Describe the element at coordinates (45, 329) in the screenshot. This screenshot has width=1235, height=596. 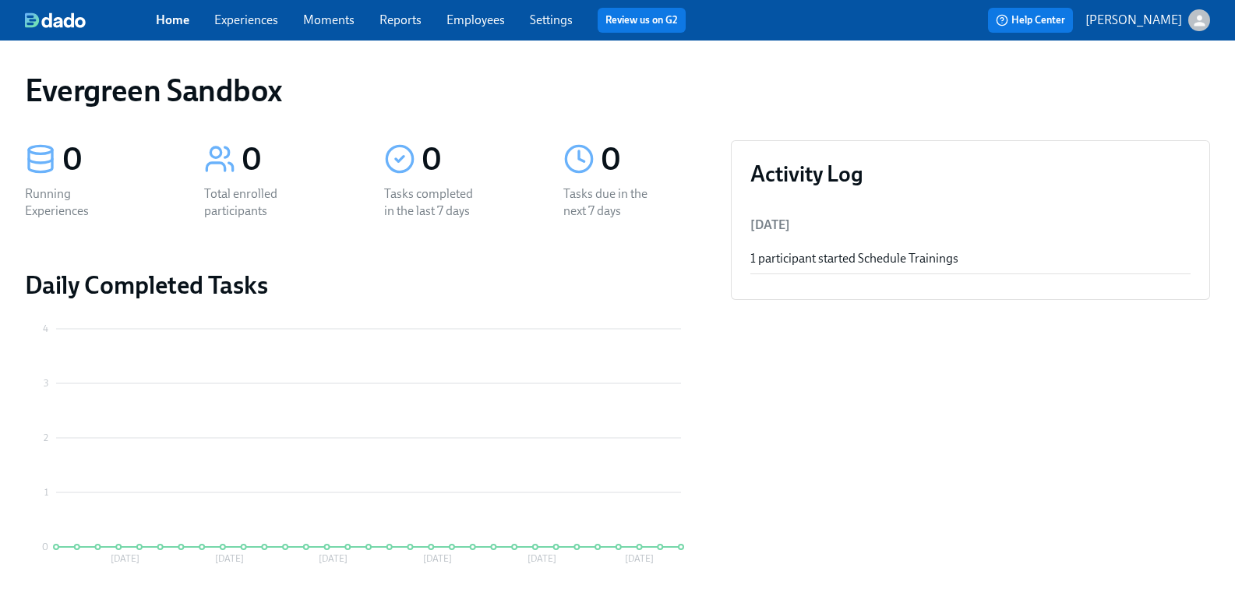
I see `tspan: 4` at that location.